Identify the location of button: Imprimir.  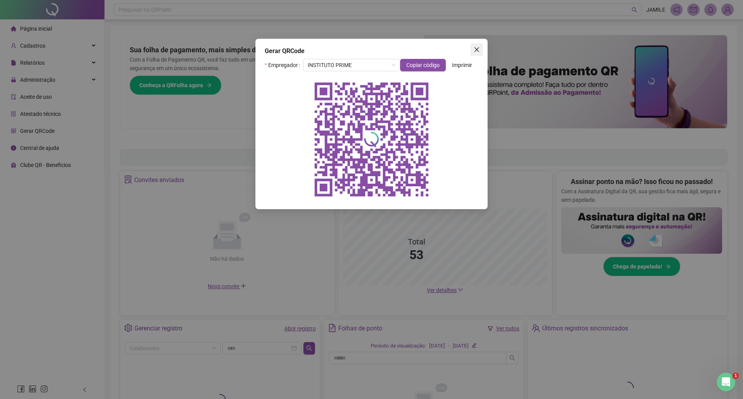
(462, 65).